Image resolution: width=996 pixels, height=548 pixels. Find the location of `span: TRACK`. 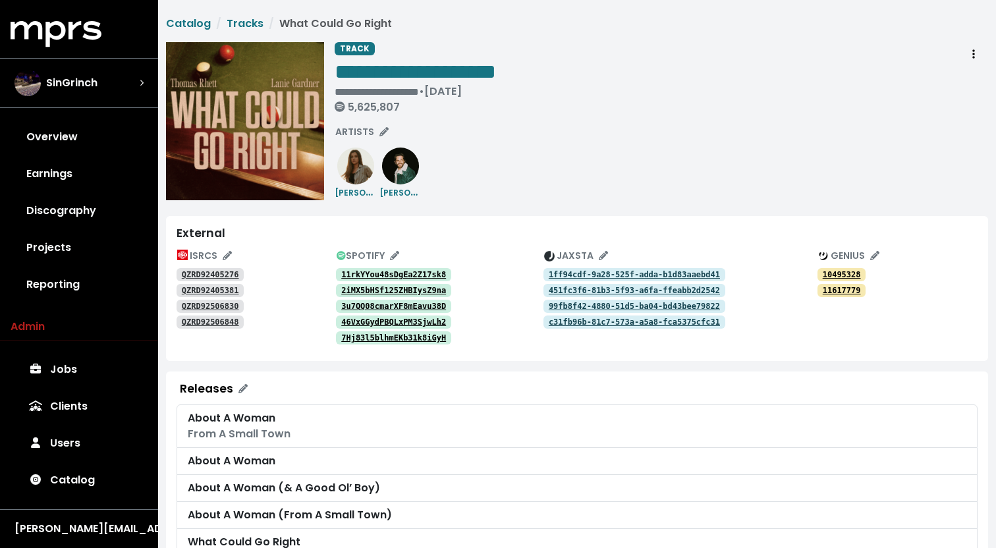

span: TRACK is located at coordinates (354, 49).